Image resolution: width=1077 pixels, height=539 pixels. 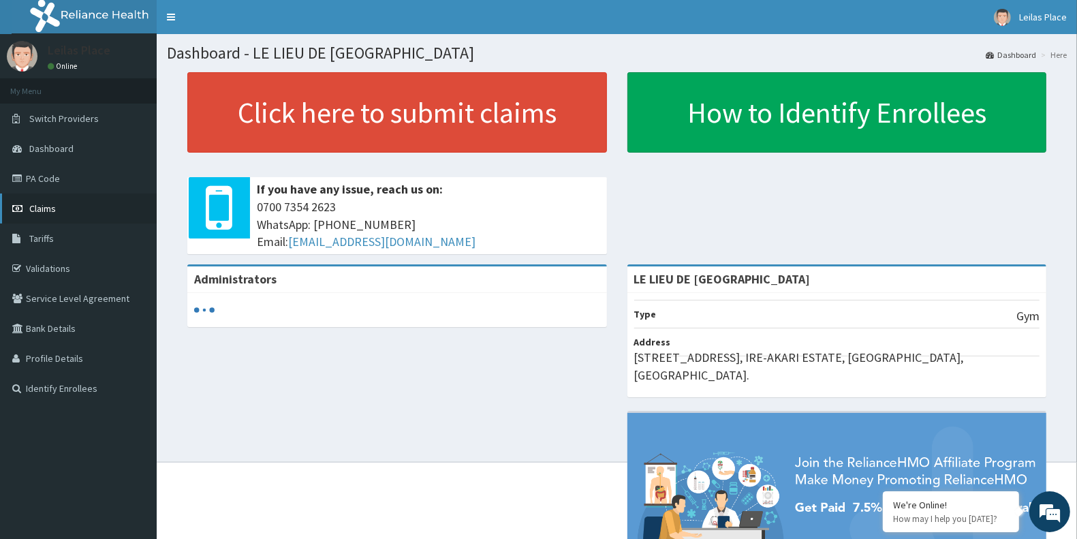 What do you see at coordinates (42, 208) in the screenshot?
I see `span: Claims` at bounding box center [42, 208].